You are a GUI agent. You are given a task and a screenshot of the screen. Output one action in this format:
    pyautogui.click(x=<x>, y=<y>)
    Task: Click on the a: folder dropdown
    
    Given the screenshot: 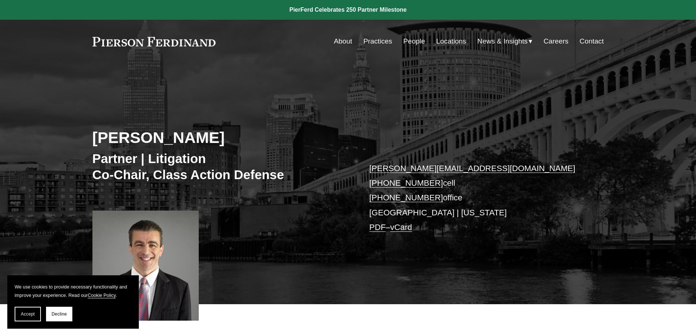 What is the action you would take?
    pyautogui.click(x=505, y=41)
    